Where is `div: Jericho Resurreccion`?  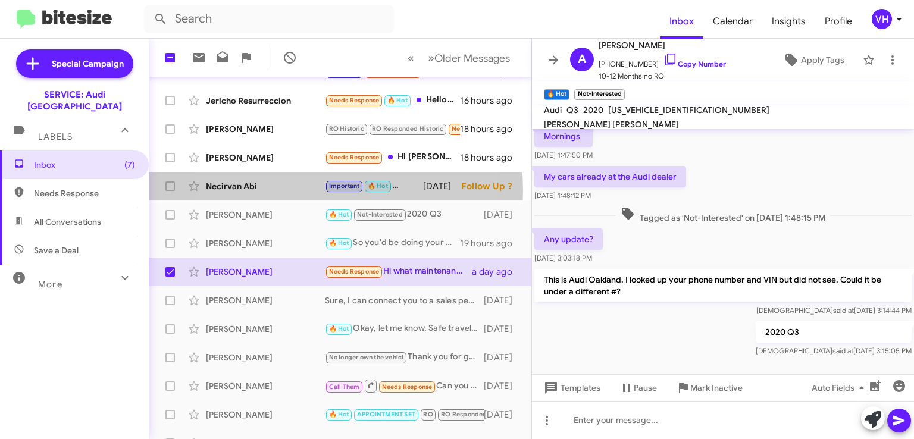 div: Jericho Resurreccion is located at coordinates (266, 101).